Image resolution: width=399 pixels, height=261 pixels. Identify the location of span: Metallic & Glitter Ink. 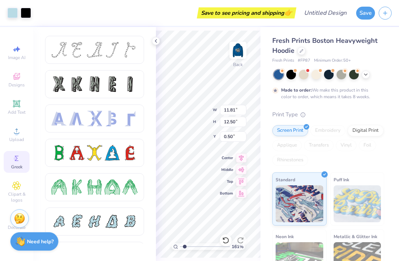
(355, 236).